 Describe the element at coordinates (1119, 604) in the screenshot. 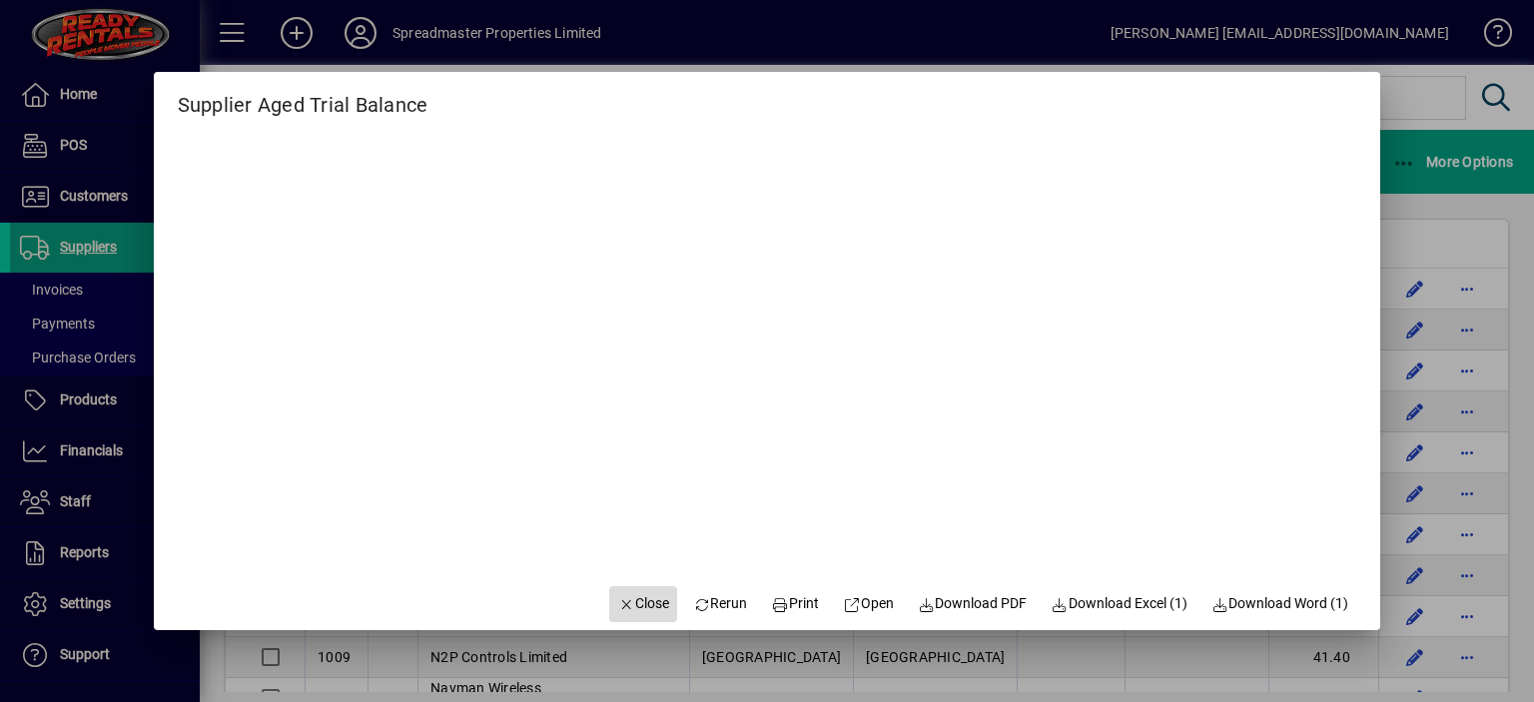

I see `button: Download Excel (1)` at that location.